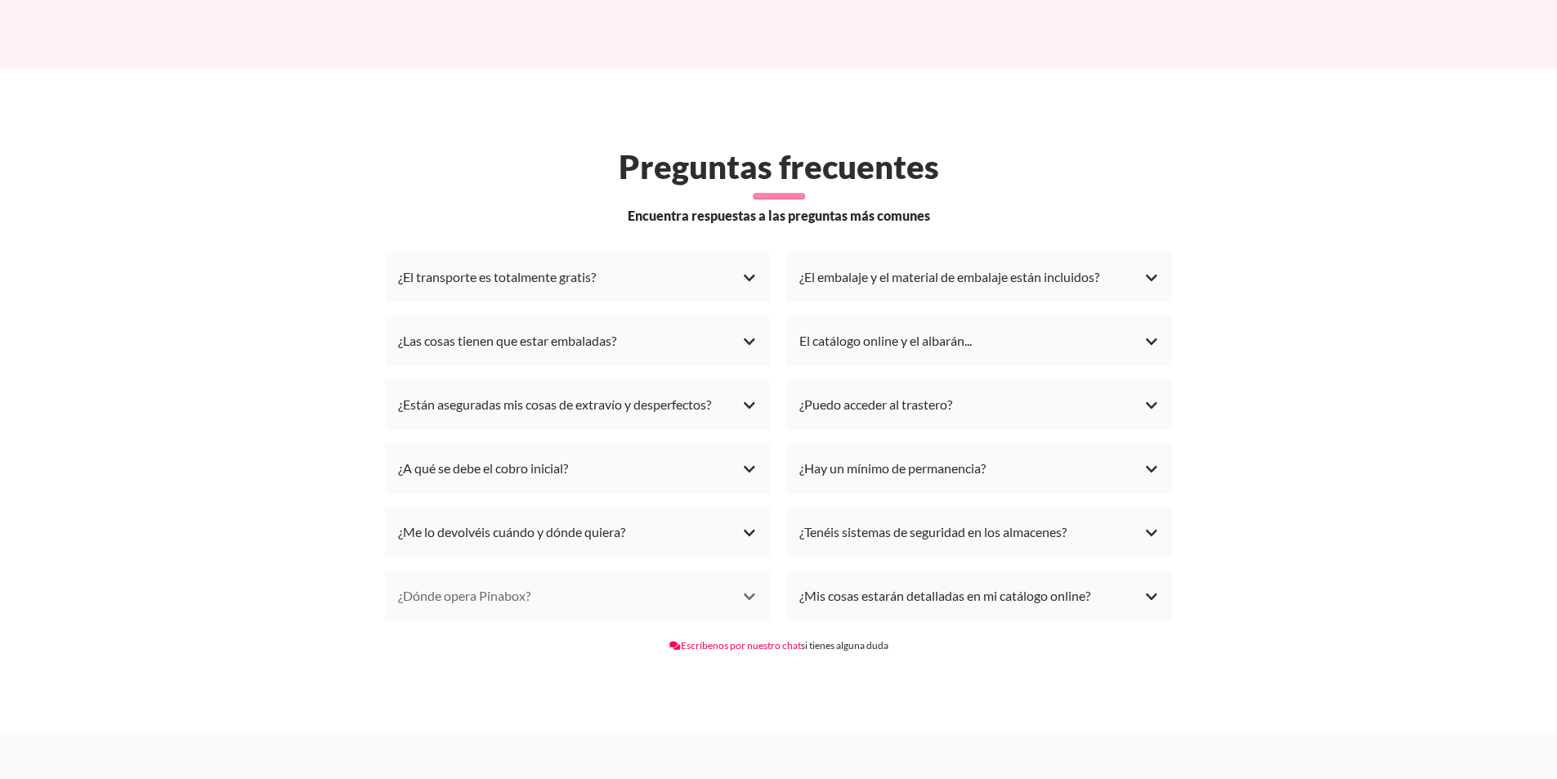  What do you see at coordinates (979, 532) in the screenshot?
I see `div: ¿Tenéis sistemas de seguridad en los almacenes?` at bounding box center [979, 532].